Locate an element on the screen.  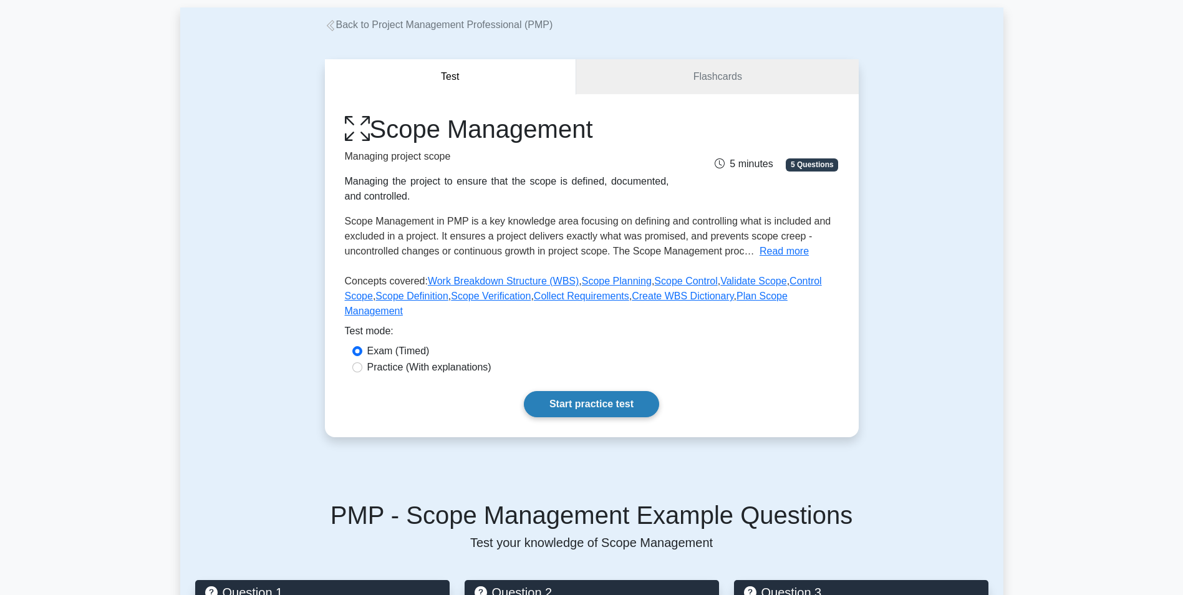
label: Practice (With explanations) is located at coordinates (429, 367).